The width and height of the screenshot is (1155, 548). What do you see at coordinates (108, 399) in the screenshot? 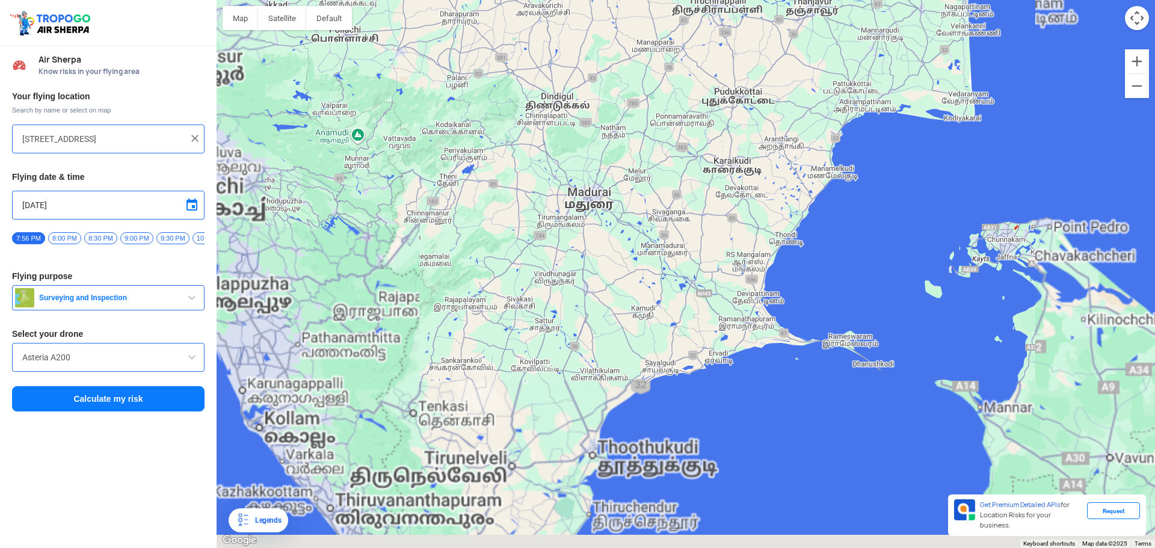
I see `button: Calculate my risk` at bounding box center [108, 399].